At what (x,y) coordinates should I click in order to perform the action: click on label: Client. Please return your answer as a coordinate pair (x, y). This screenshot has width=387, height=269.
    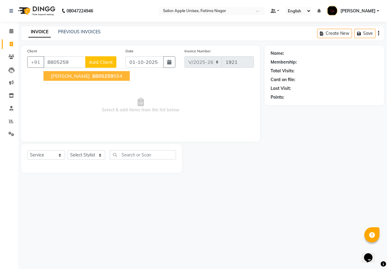
    Looking at the image, I should click on (32, 51).